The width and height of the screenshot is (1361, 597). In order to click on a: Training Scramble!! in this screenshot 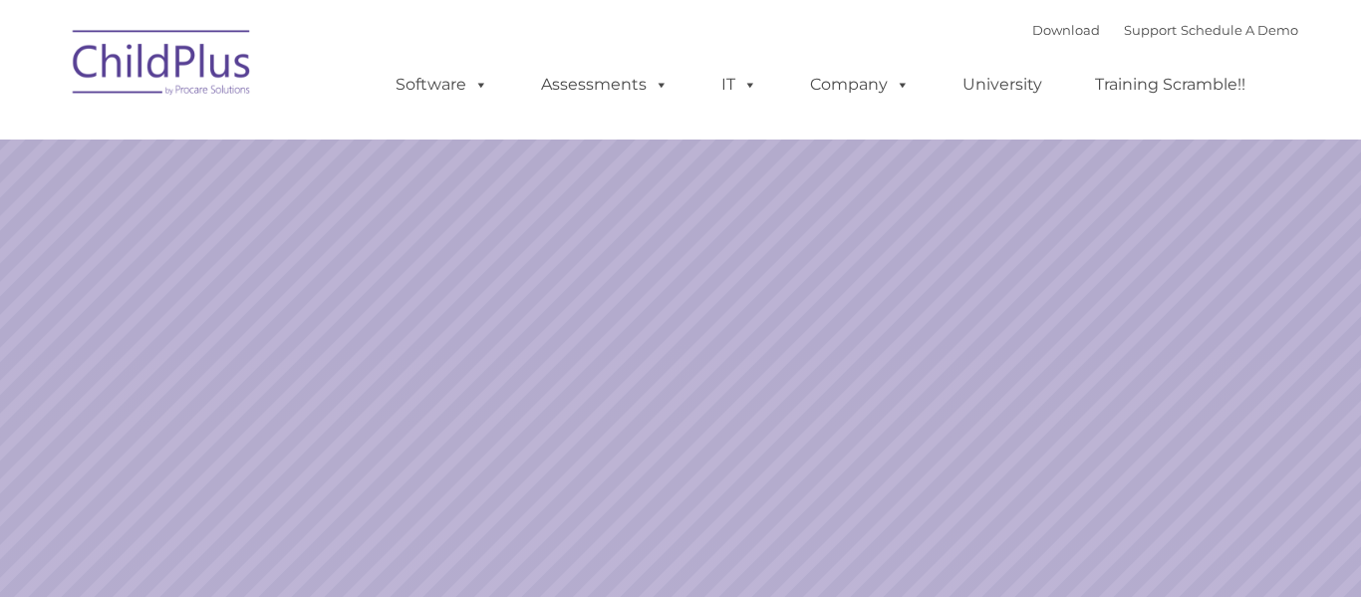, I will do `click(1169, 85)`.